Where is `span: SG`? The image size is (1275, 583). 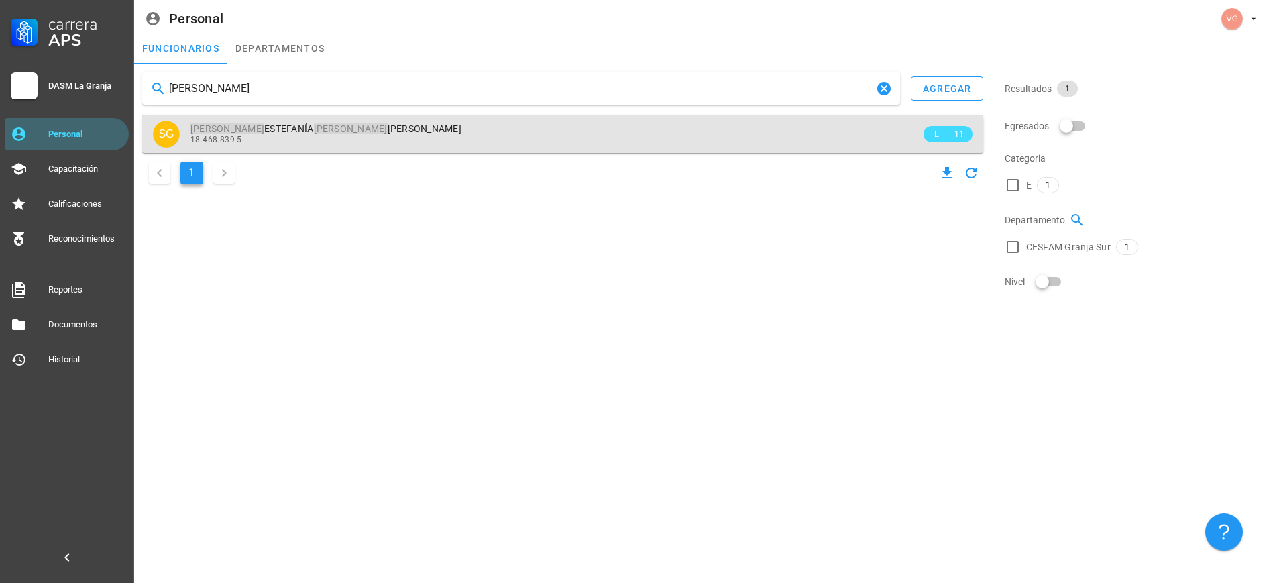 span: SG is located at coordinates (166, 134).